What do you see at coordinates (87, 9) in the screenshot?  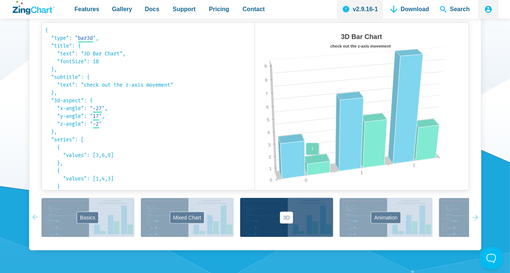 I see `span: Features` at bounding box center [87, 9].